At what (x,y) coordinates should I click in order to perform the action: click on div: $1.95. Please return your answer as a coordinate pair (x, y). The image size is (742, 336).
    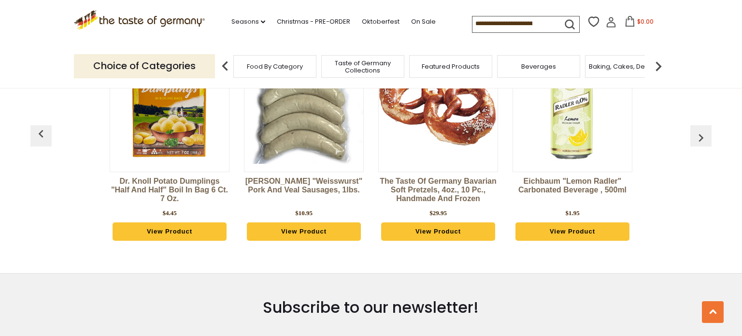
    Looking at the image, I should click on (572, 213).